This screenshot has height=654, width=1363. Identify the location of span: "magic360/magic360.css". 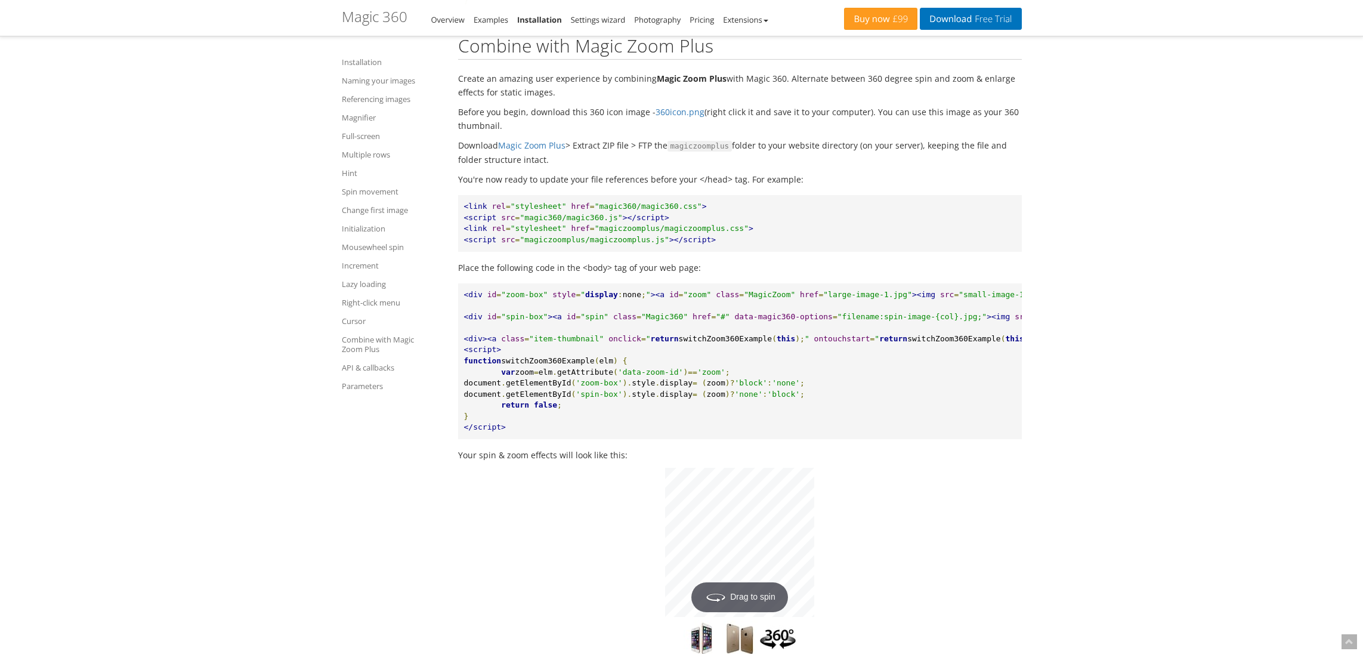
(648, 206).